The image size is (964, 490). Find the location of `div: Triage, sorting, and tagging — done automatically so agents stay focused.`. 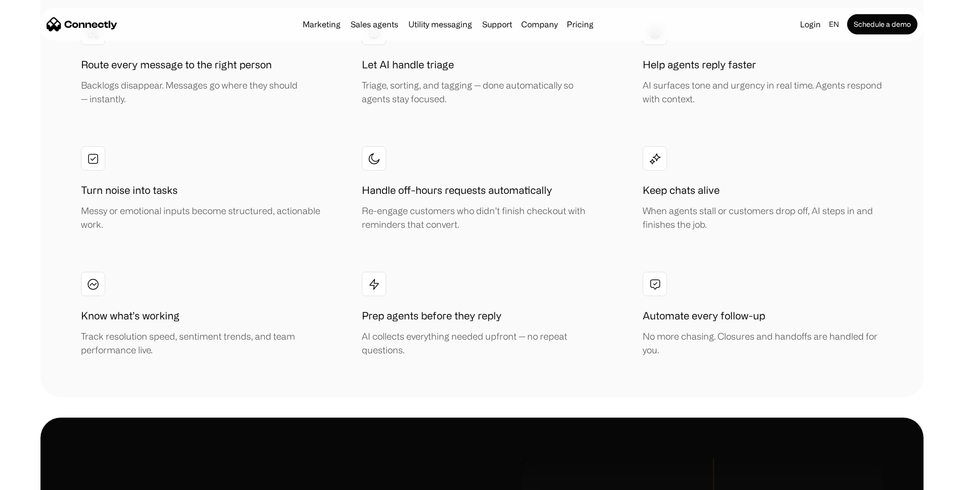

div: Triage, sorting, and tagging — done automatically so agents stay focused. is located at coordinates (471, 92).